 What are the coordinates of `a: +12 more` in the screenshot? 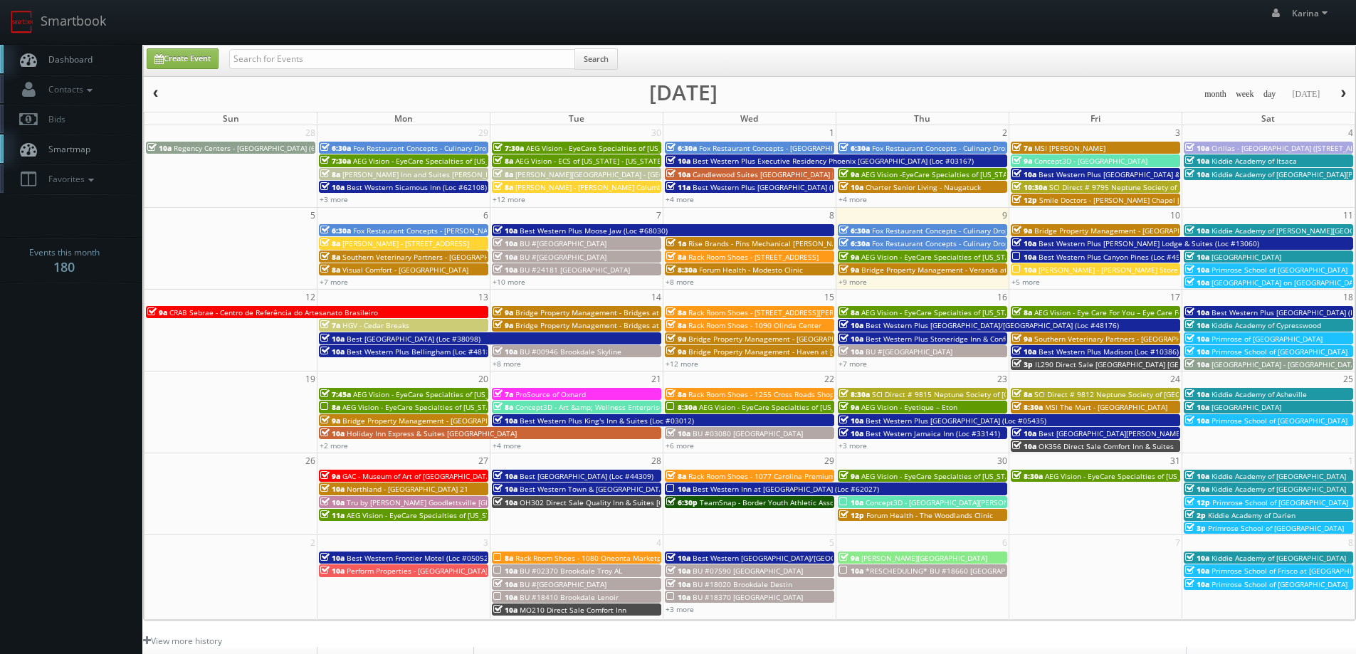 It's located at (509, 199).